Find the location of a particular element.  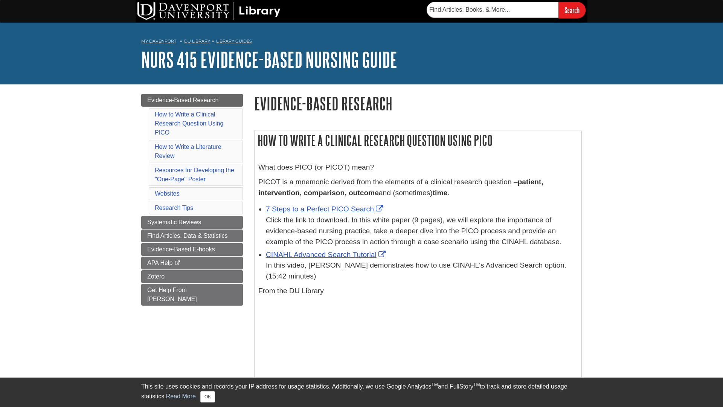

a: How to Write a Clinical Research Question Using PICO is located at coordinates (189, 123).